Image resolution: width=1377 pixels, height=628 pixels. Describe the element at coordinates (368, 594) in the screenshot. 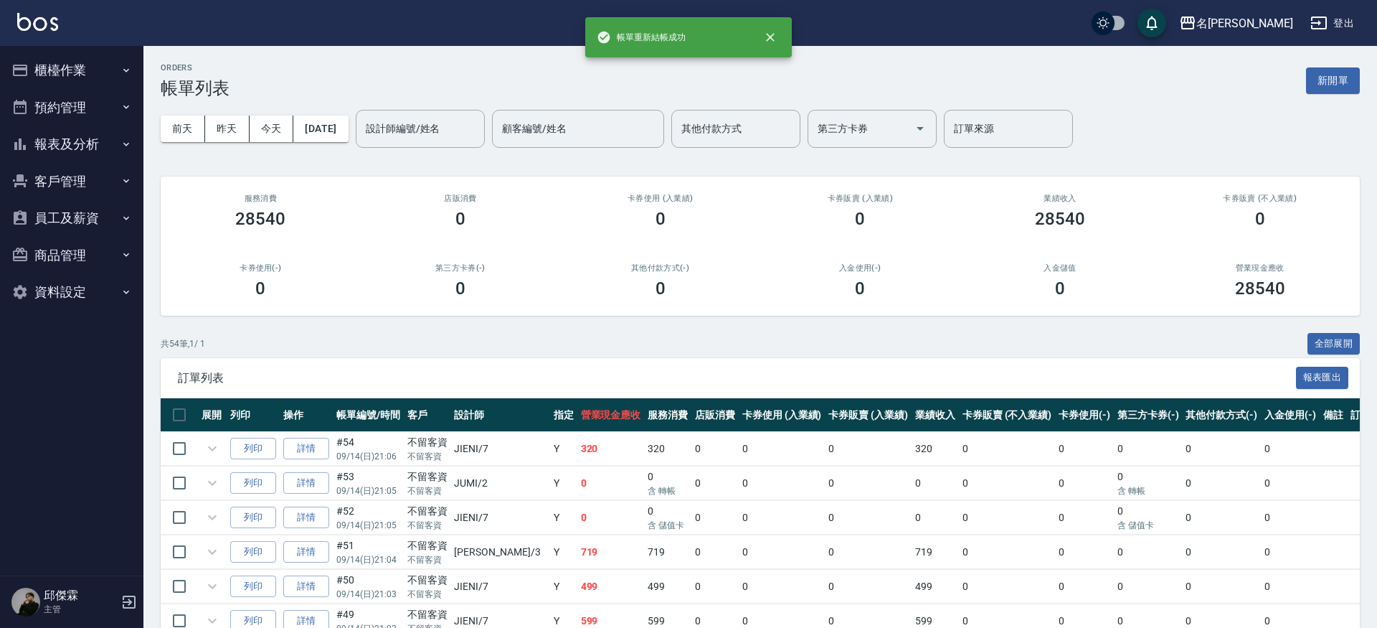

I see `p: 09/14 (日) 21:03` at that location.